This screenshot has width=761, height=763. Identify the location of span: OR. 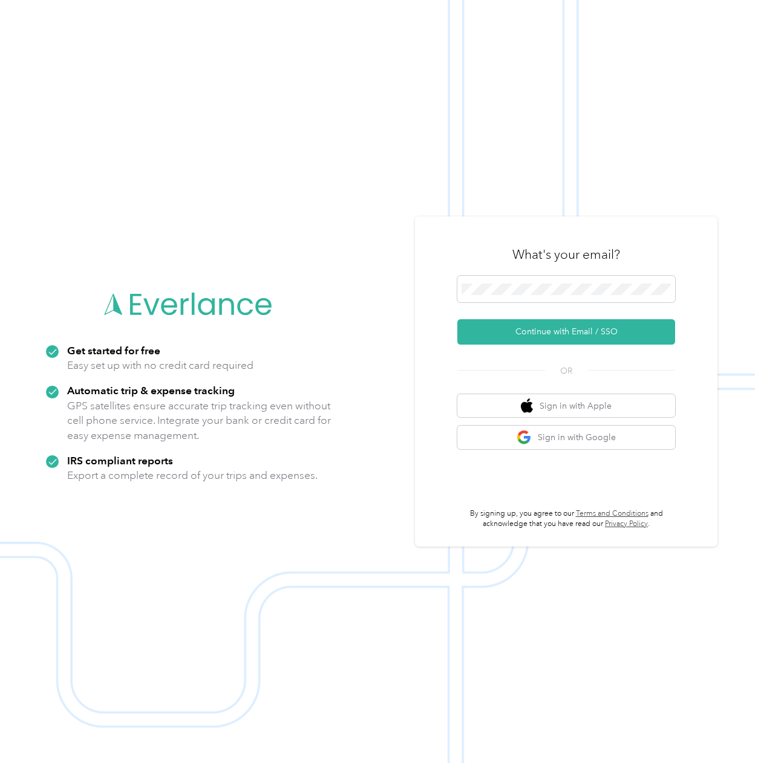
(566, 371).